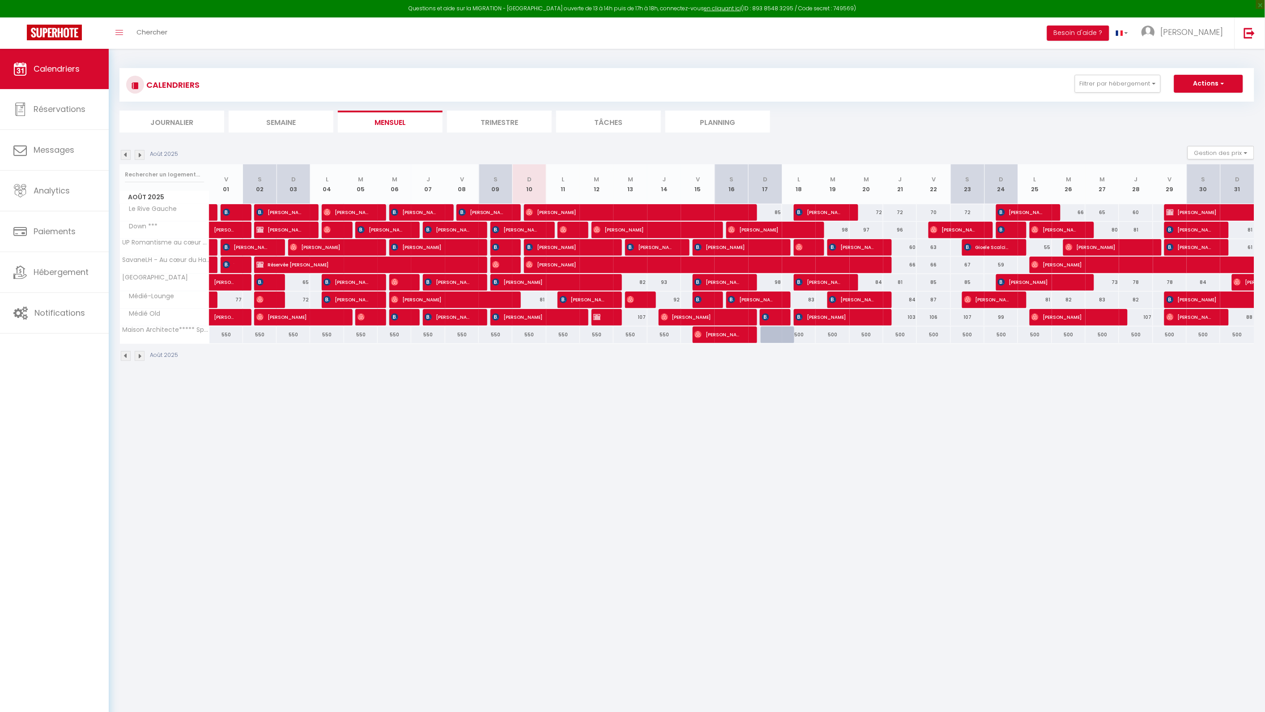  I want to click on div: 59, so click(1001, 265).